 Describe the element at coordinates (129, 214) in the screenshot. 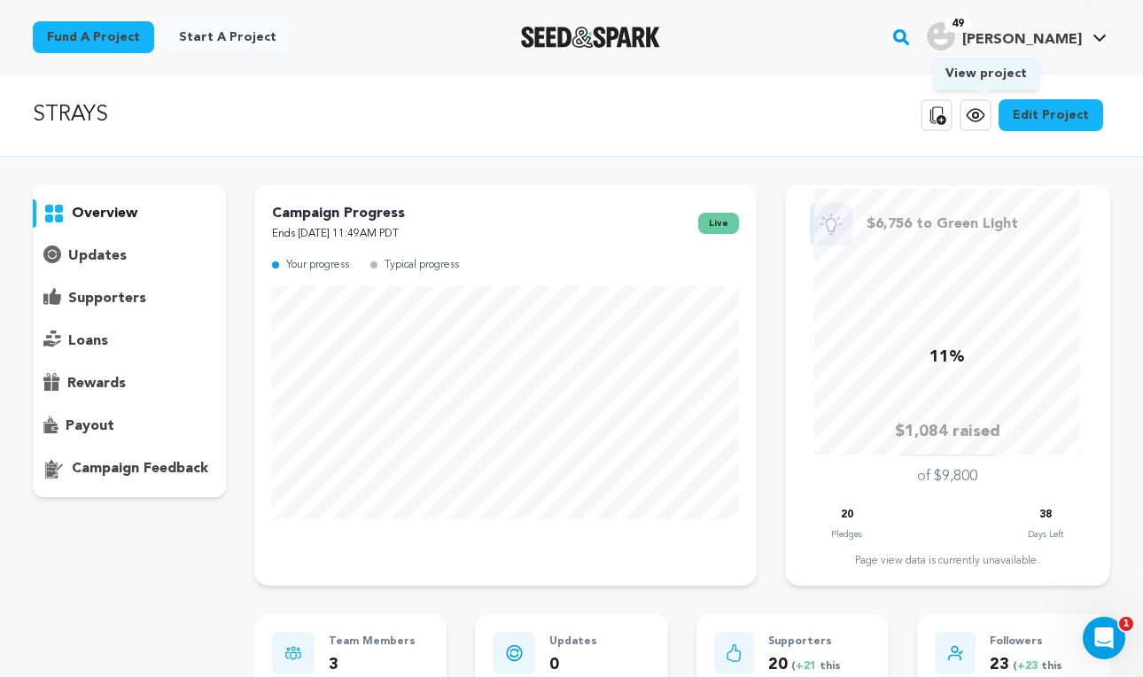

I see `button: overview` at that location.